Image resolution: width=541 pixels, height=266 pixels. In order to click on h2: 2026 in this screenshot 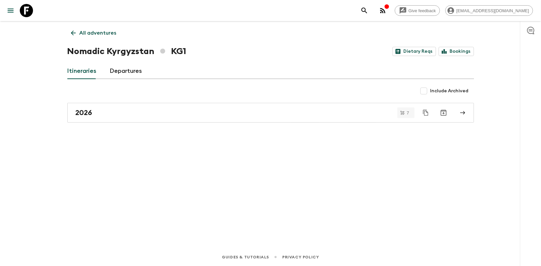, I will do `click(84, 113)`.